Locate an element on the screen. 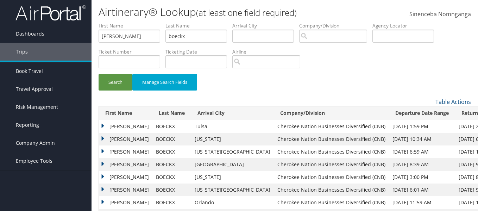  label: Ticket Number is located at coordinates (132, 52).